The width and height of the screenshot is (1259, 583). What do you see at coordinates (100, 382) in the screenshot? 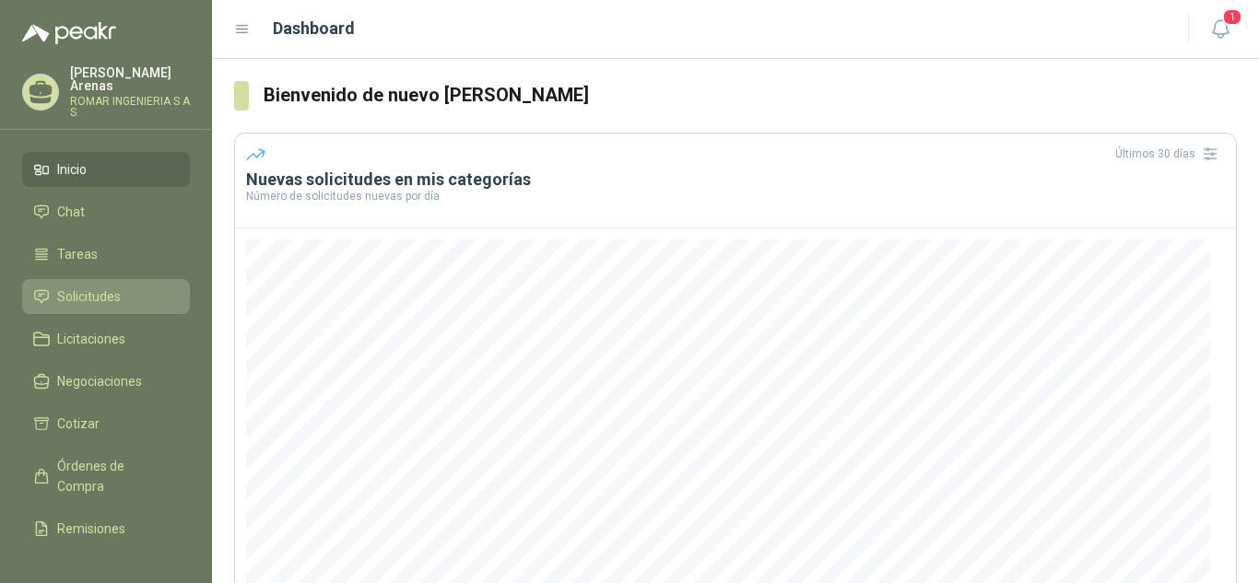
I see `span: Negociaciones` at bounding box center [100, 382].